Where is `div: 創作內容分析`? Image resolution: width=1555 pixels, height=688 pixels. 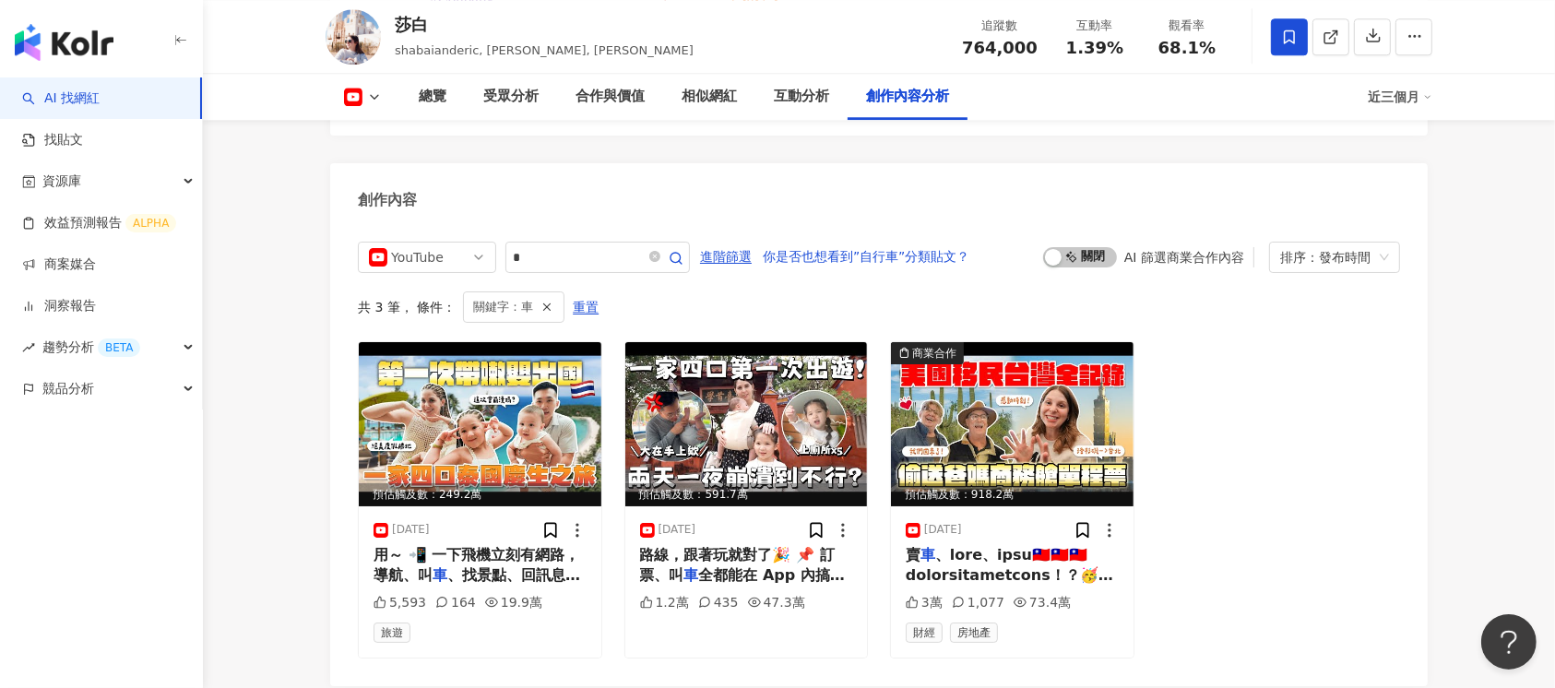 div: 創作內容分析 is located at coordinates (908, 97).